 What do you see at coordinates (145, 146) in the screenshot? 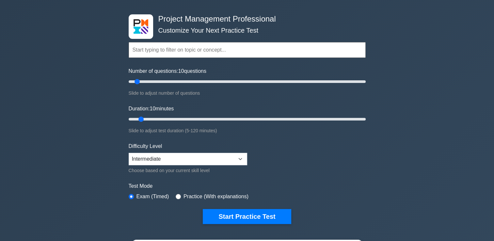
I see `label: Difficulty Level` at bounding box center [145, 146].